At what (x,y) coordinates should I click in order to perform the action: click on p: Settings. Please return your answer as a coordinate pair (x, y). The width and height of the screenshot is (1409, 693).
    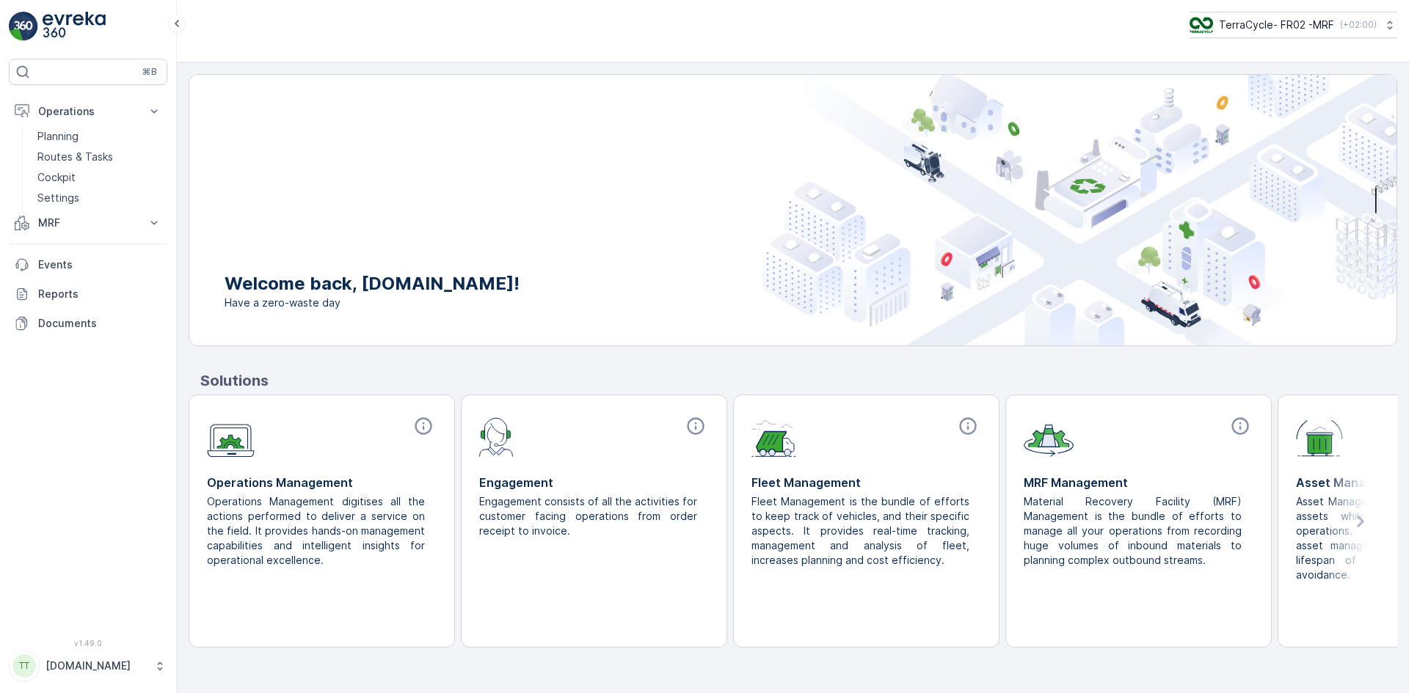
    Looking at the image, I should click on (58, 198).